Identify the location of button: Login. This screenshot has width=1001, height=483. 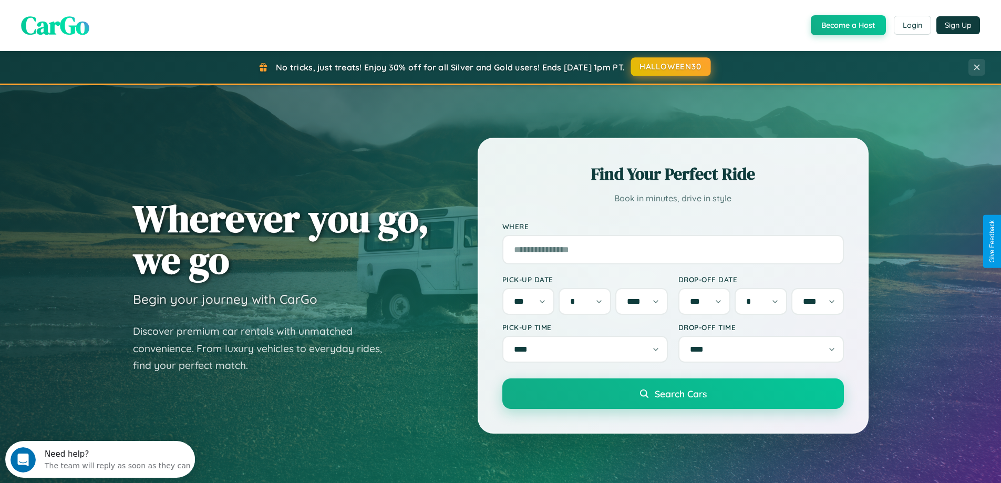
(912, 25).